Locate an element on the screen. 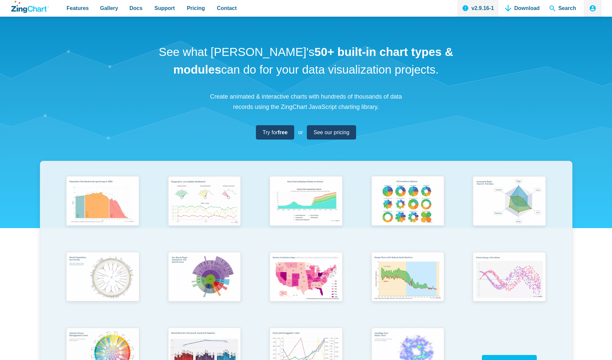  a: Election Predictions Map is located at coordinates (306, 286).